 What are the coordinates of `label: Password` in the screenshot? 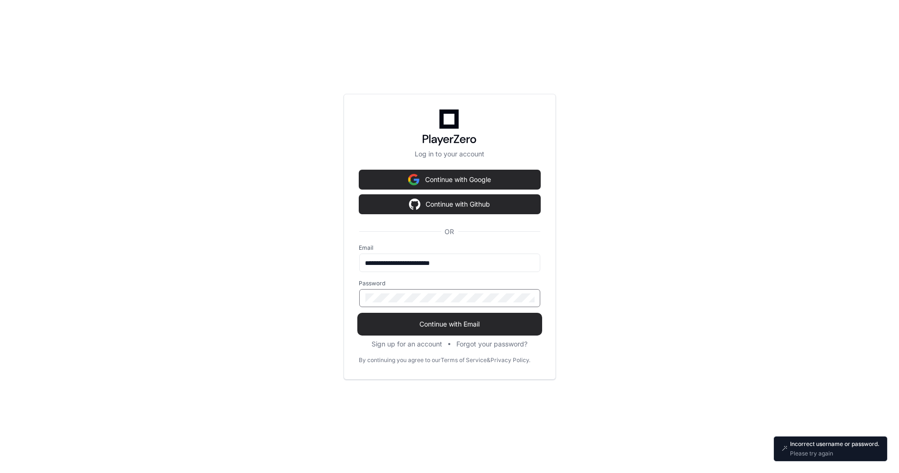 It's located at (450, 284).